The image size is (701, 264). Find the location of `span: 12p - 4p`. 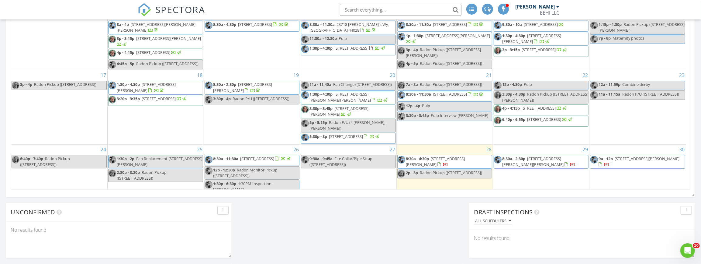

span: 12p - 4p is located at coordinates (413, 105).